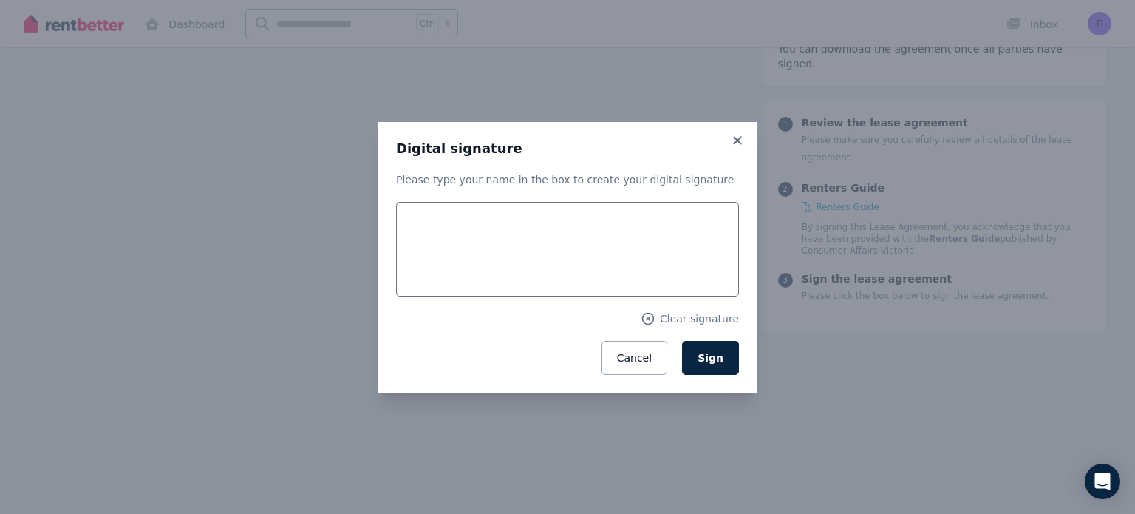 Image resolution: width=1135 pixels, height=514 pixels. I want to click on p: Please type your name in the box to create your digital signature, so click(568, 180).